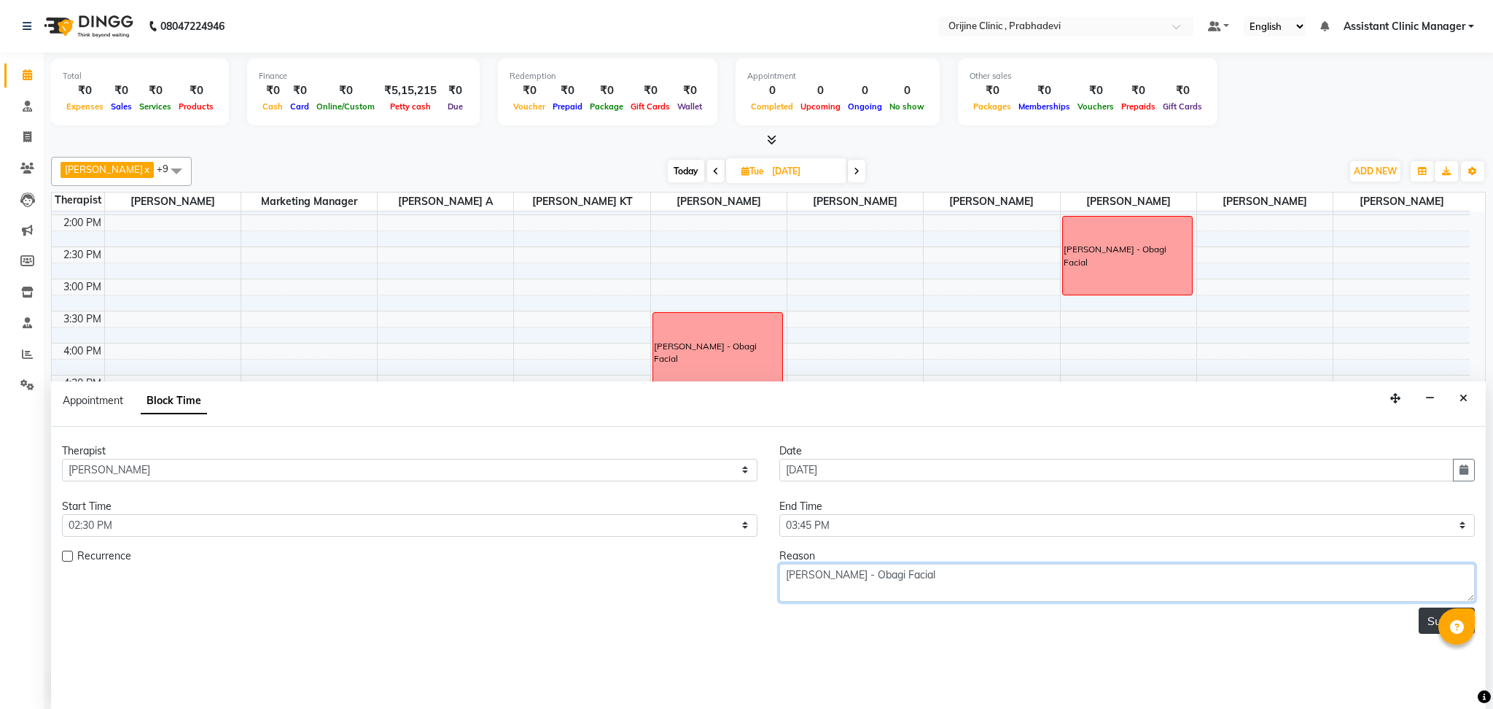  Describe the element at coordinates (300, 106) in the screenshot. I see `span: Card` at that location.